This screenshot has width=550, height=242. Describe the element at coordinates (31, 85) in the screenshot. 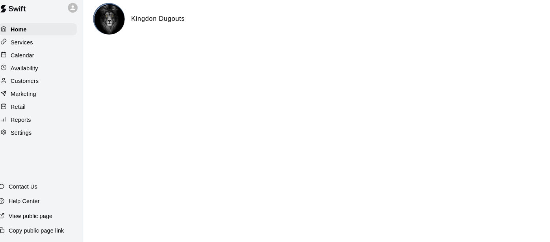

I see `p: Customers` at that location.